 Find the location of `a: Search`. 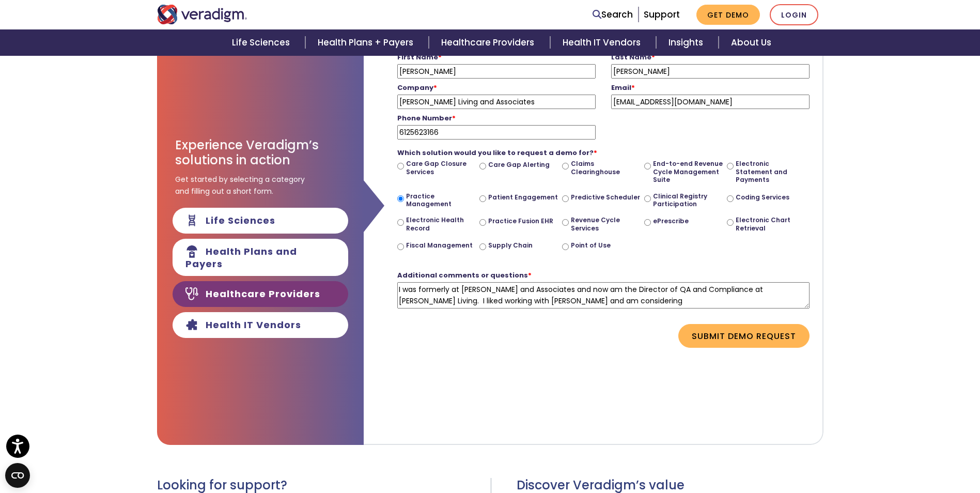

a: Search is located at coordinates (613, 14).